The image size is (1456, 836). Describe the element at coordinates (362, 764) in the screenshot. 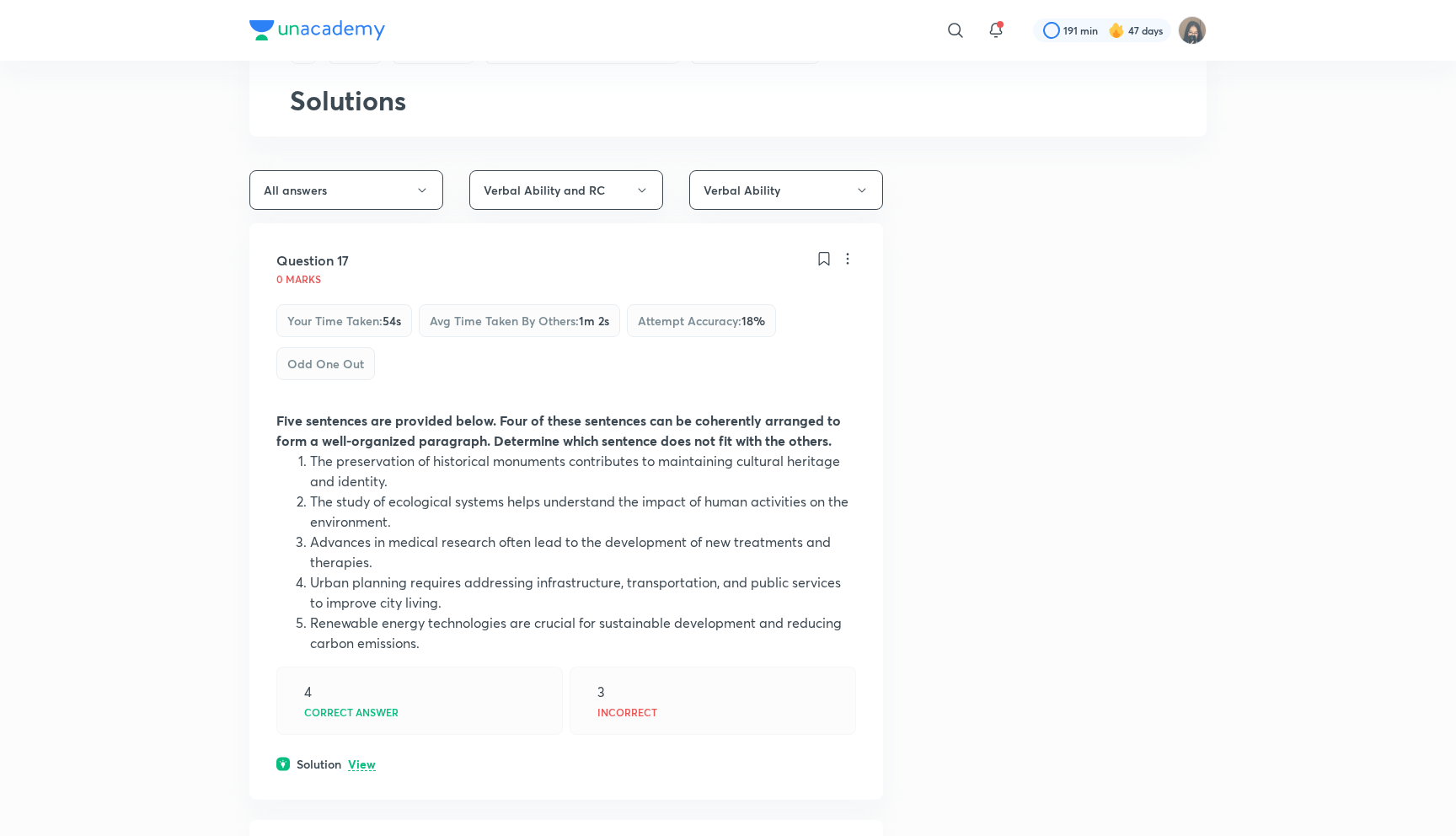

I see `p: View` at that location.